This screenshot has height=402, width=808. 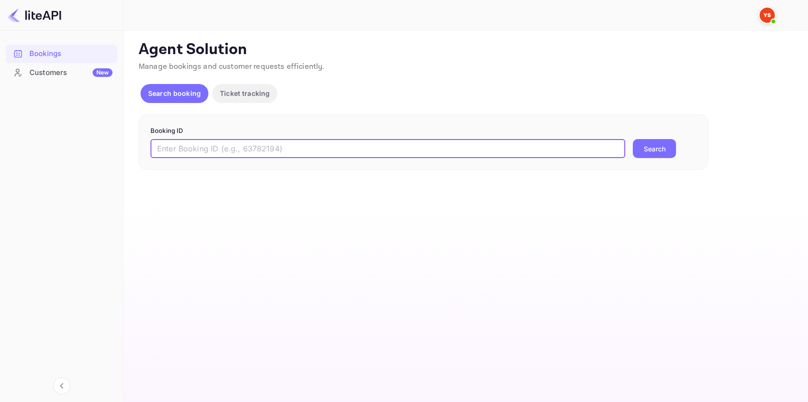 What do you see at coordinates (654, 149) in the screenshot?
I see `button: Search` at bounding box center [654, 149].